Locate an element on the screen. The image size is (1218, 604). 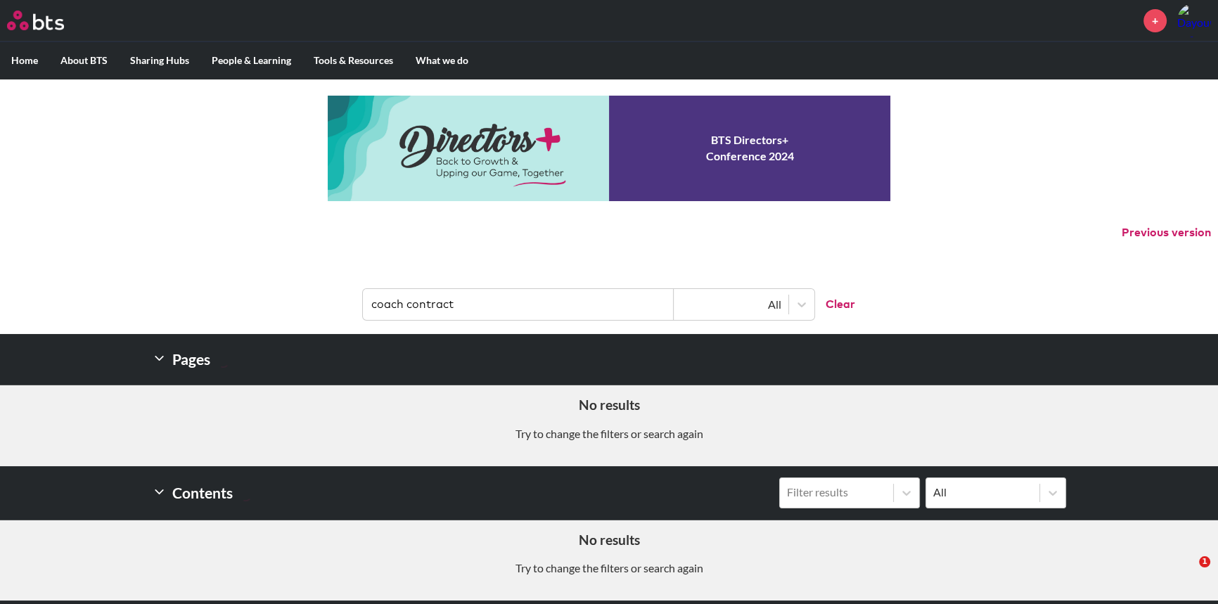
input: Find contents, pages and demos... is located at coordinates (518, 305).